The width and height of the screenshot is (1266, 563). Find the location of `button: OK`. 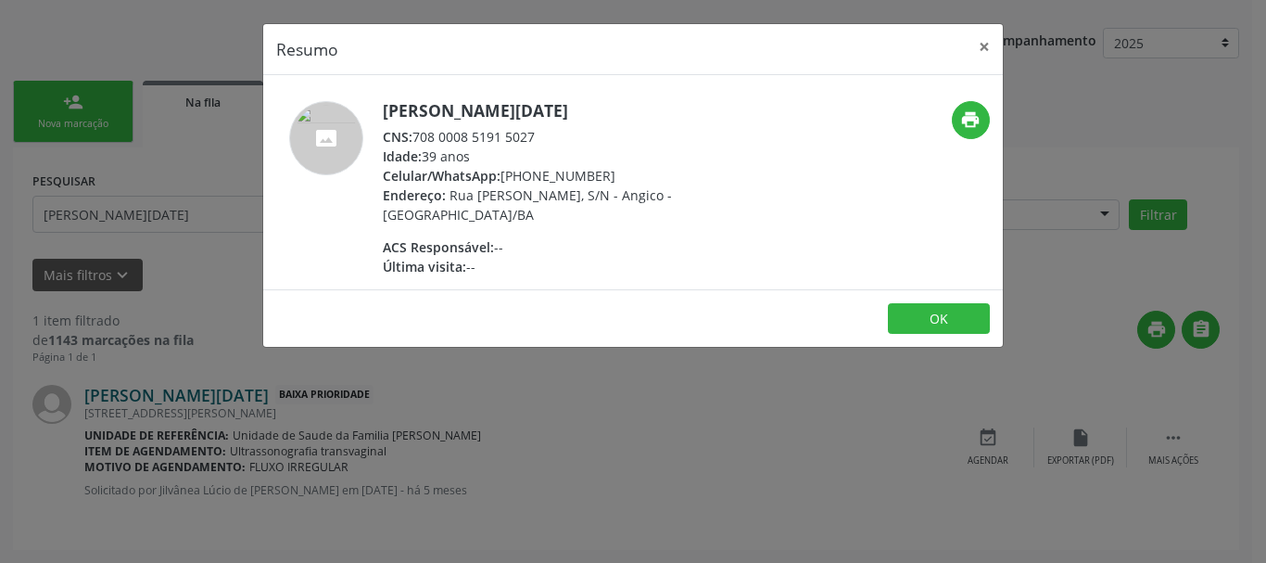

button: OK is located at coordinates (939, 319).